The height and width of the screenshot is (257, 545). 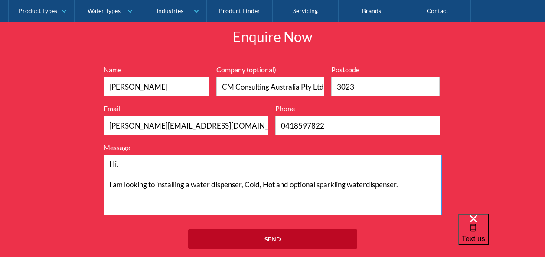 I want to click on h2: Enquire Now, so click(x=272, y=37).